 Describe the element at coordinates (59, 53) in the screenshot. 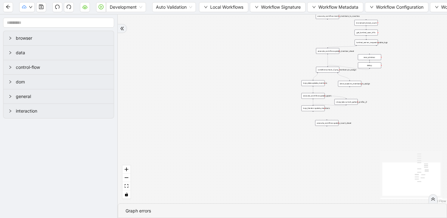

I see `div: data` at that location.